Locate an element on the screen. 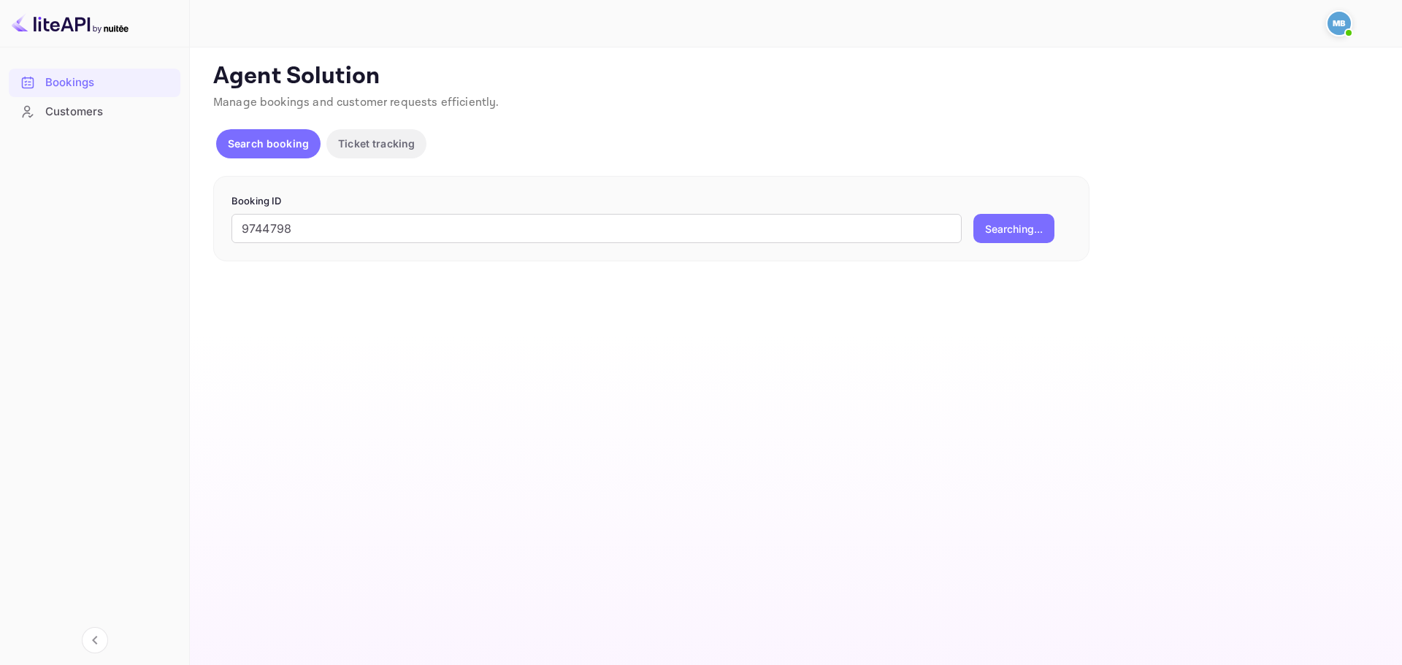 This screenshot has width=1402, height=665. p: Ticket tracking is located at coordinates (376, 143).